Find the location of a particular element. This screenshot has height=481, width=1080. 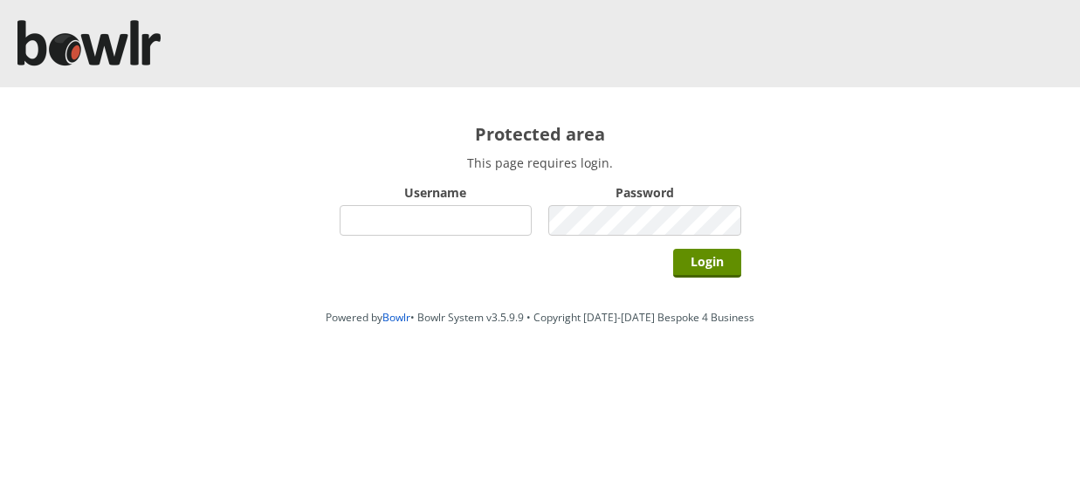

a: Bowlr is located at coordinates (396, 317).